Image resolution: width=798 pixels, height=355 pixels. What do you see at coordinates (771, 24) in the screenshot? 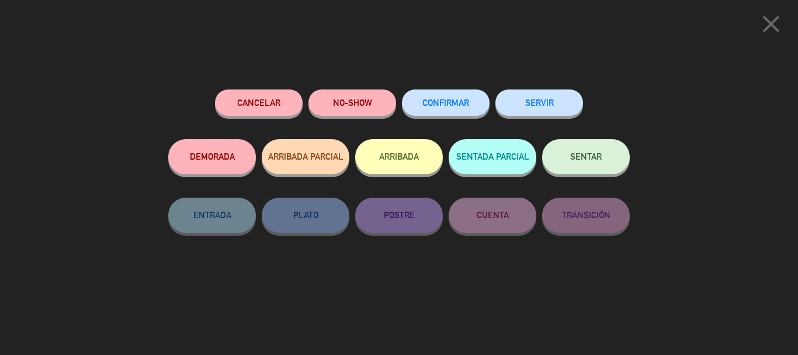
I see `i: close` at bounding box center [771, 24].